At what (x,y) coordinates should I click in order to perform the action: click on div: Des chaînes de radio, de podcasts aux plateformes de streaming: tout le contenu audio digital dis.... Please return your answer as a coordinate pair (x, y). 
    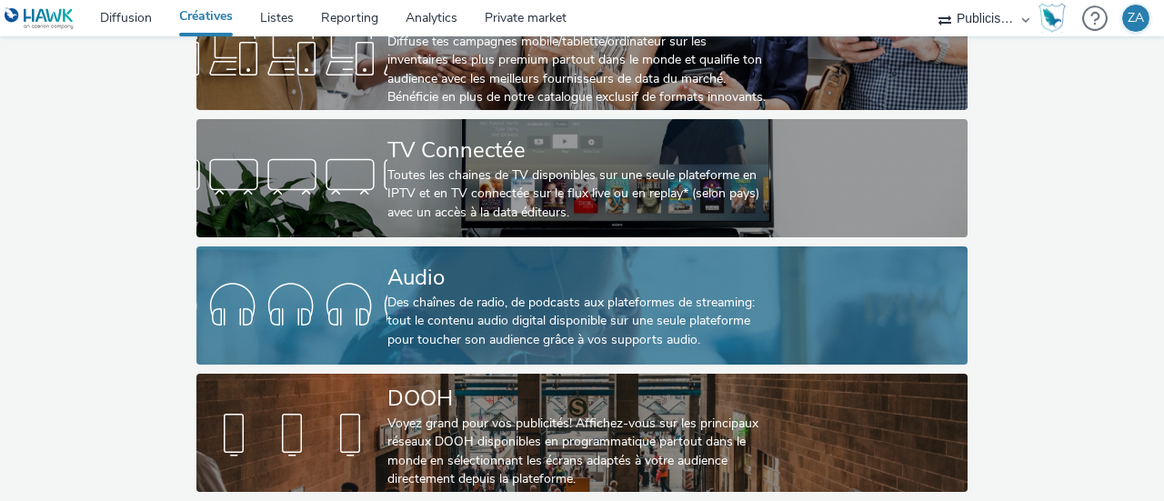
    Looking at the image, I should click on (579, 321).